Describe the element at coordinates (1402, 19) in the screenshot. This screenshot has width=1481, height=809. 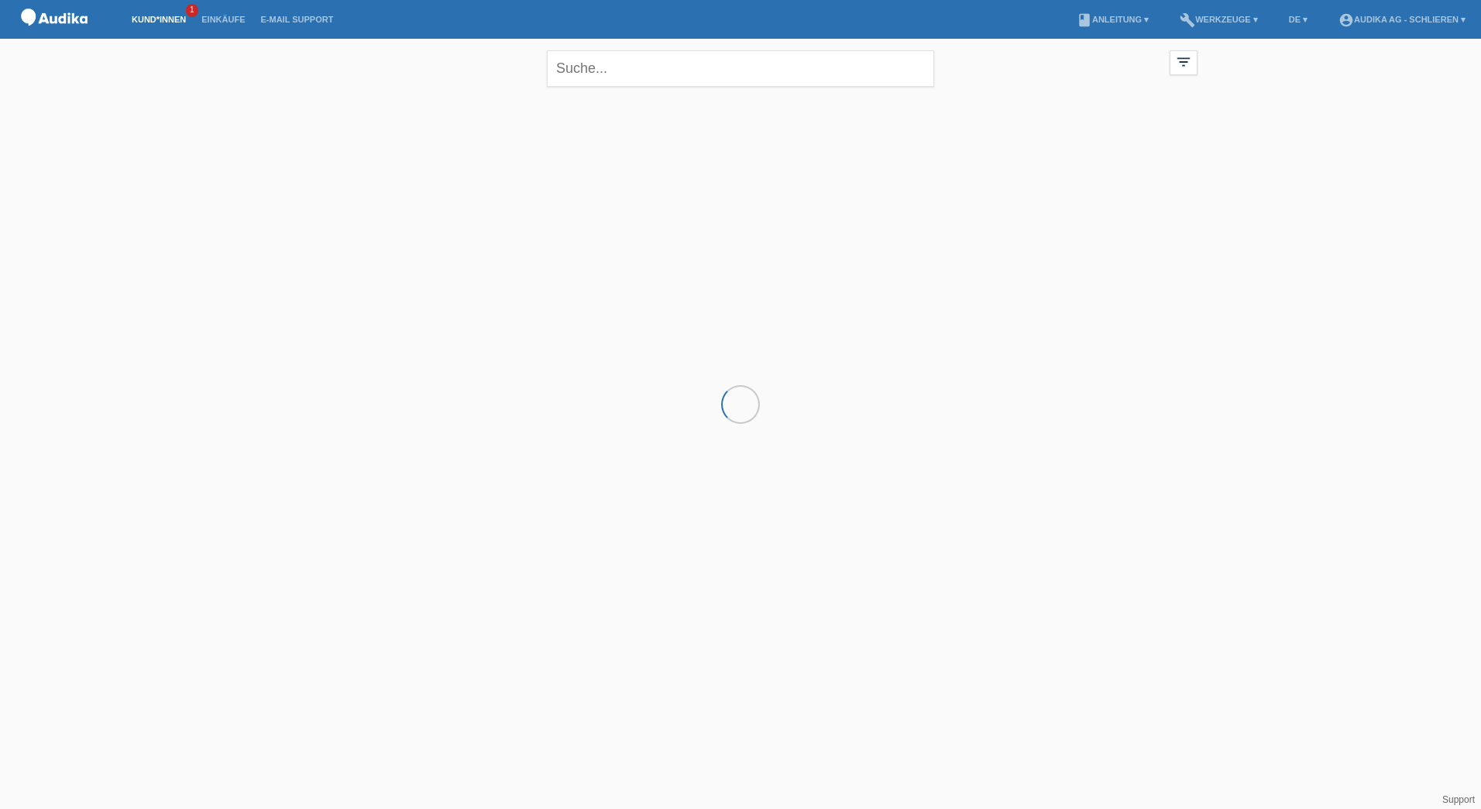
I see `a: account_circleAudika AG - Schlieren ▾` at that location.